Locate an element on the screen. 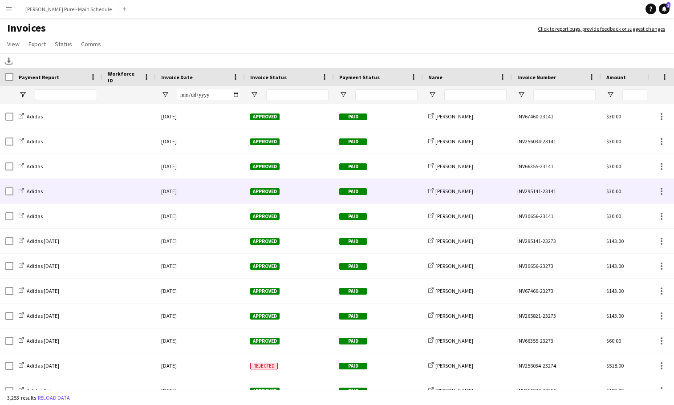 This screenshot has width=674, height=405. span: Export is located at coordinates (37, 44).